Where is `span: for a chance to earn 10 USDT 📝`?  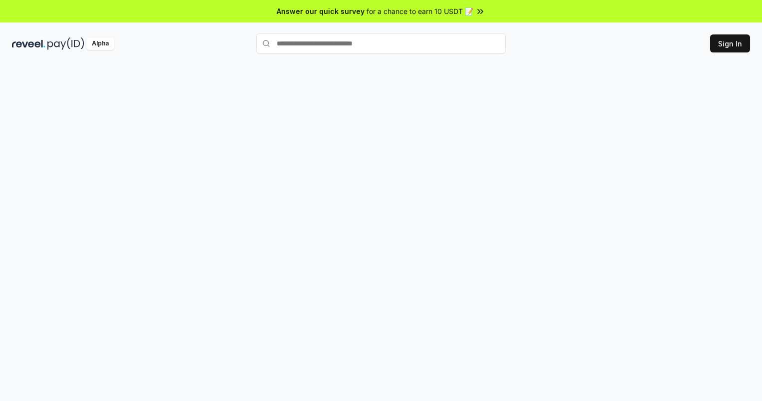 span: for a chance to earn 10 USDT 📝 is located at coordinates (420, 11).